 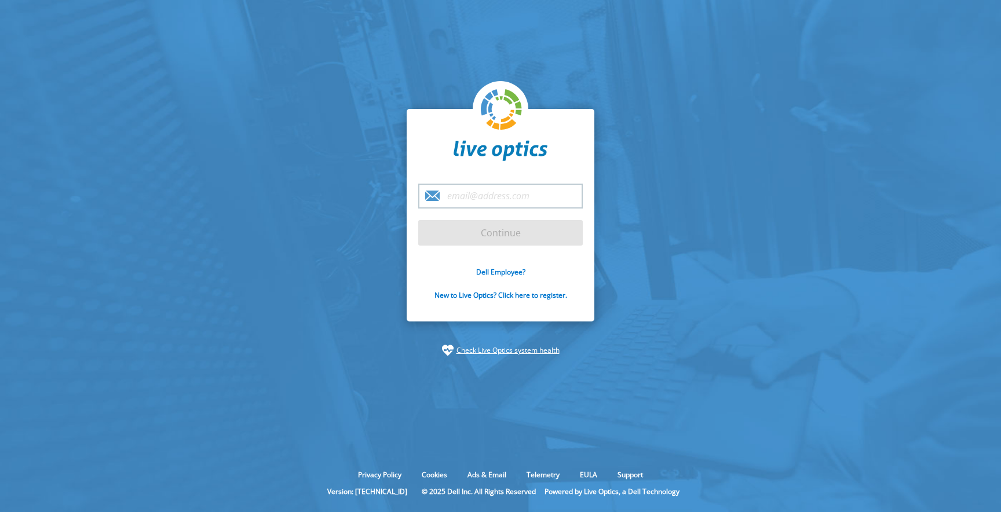 I want to click on img: status-check-icon.svg, so click(x=448, y=351).